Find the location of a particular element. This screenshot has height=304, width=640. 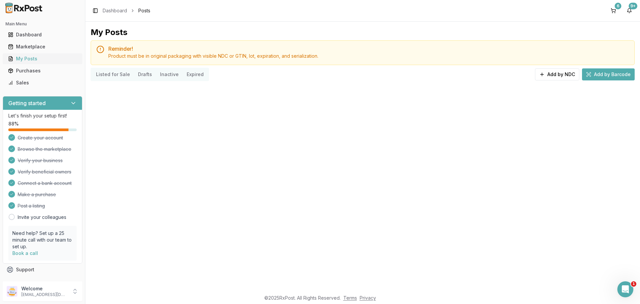

span: Verify your business is located at coordinates (40, 160).